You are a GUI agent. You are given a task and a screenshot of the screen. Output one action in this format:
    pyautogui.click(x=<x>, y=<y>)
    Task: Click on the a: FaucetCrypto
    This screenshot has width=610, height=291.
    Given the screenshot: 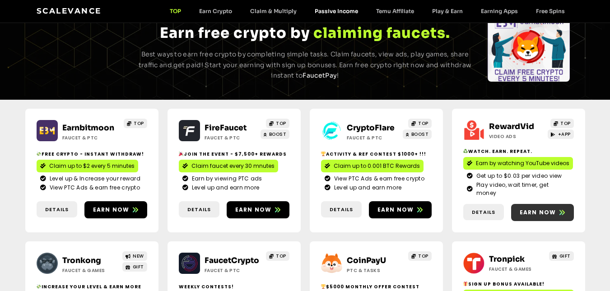 What is the action you would take?
    pyautogui.click(x=232, y=261)
    